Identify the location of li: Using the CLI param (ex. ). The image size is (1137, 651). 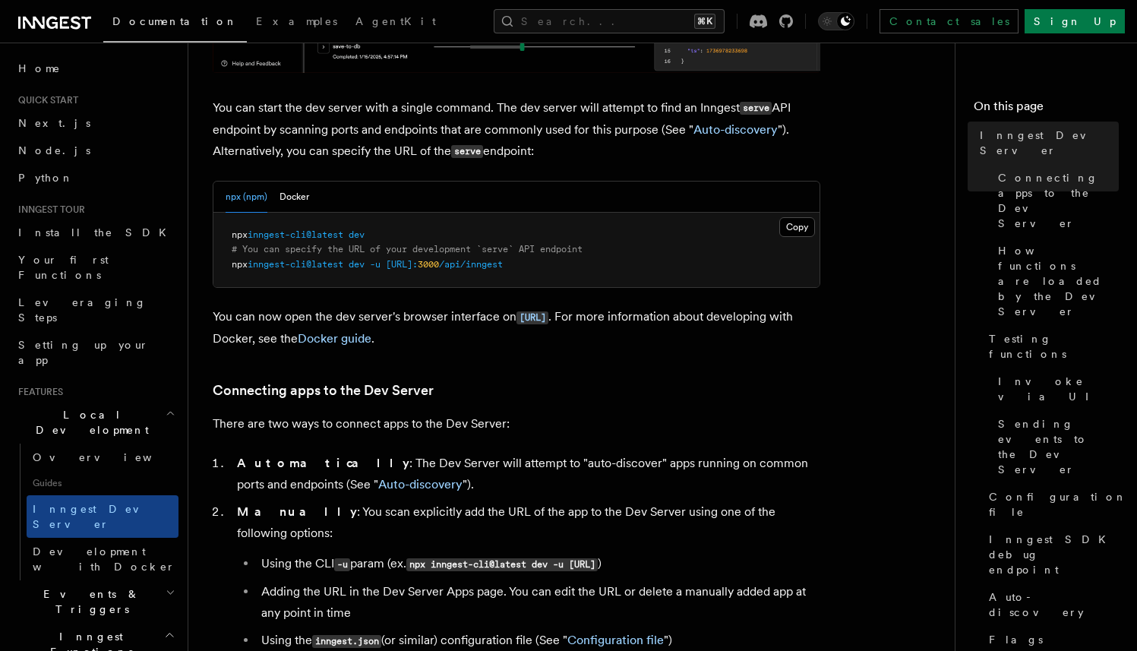
(538, 563).